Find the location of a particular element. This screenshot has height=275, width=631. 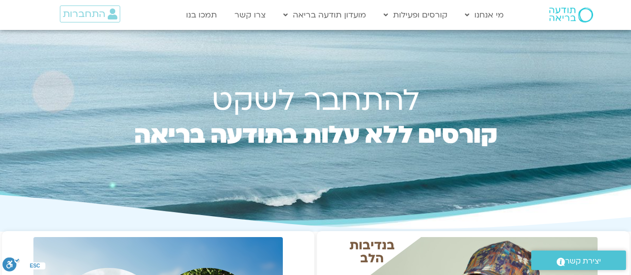

a: תמכו בנו is located at coordinates (202, 15).